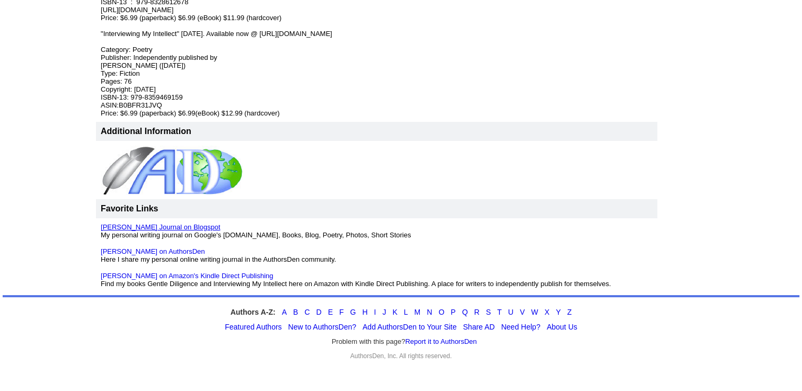  What do you see at coordinates (476, 312) in the screenshot?
I see `a: R` at bounding box center [476, 312].